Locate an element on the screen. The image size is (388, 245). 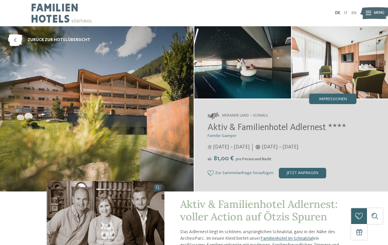
i: Öffnungszeiten im Sommer is located at coordinates (210, 147).